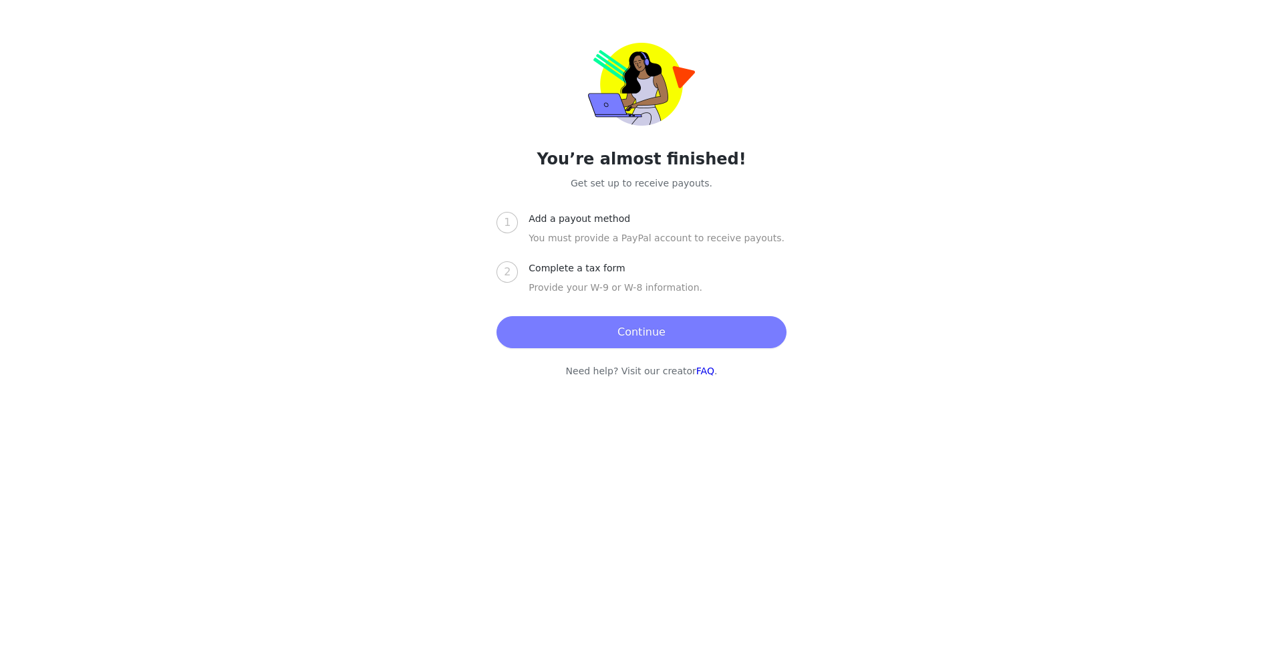  I want to click on div: Provide your W-9 or W-8 information., so click(657, 295).